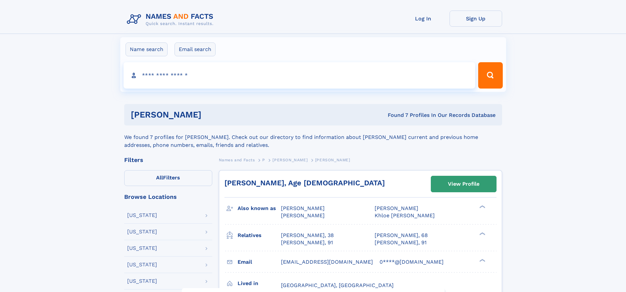  I want to click on div: Found 7 Profiles In Our Records Database, so click(395, 115).